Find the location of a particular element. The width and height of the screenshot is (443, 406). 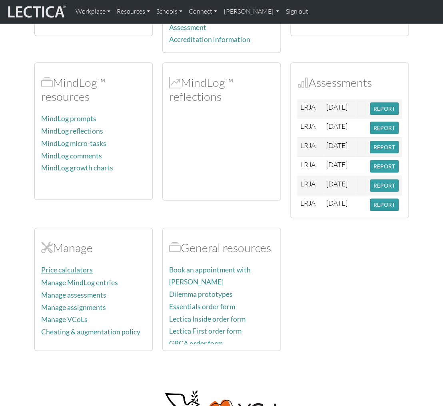

a: Workplace is located at coordinates (93, 12).